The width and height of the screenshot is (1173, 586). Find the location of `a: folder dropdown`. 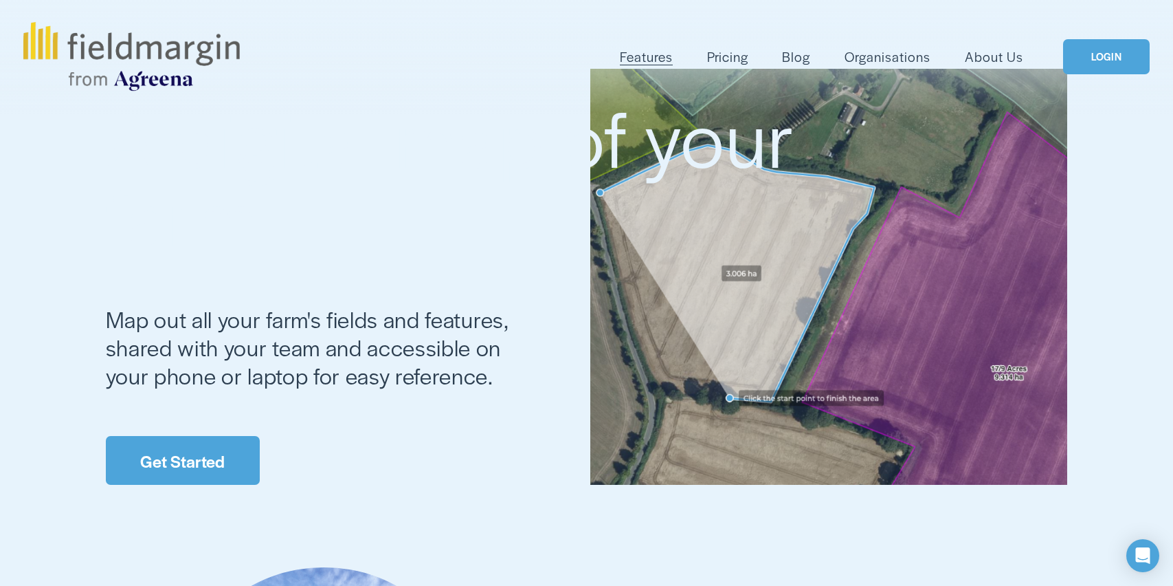

a: folder dropdown is located at coordinates (646, 56).